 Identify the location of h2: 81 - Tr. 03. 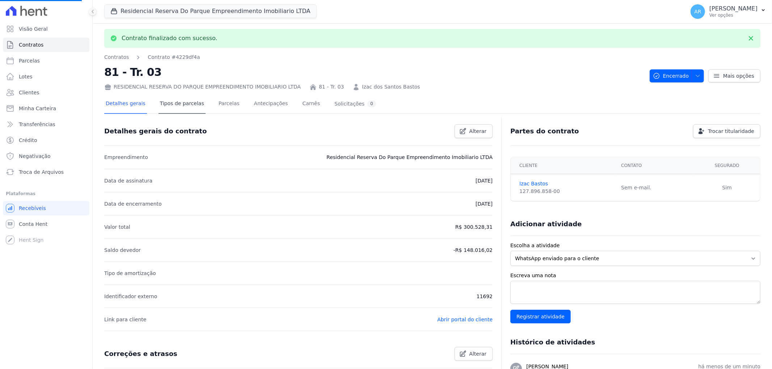
(374, 72).